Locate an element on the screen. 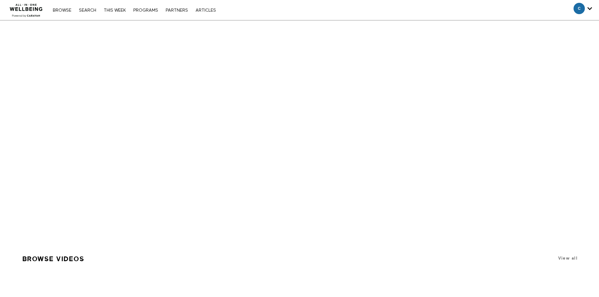  a: Browse is located at coordinates (62, 10).